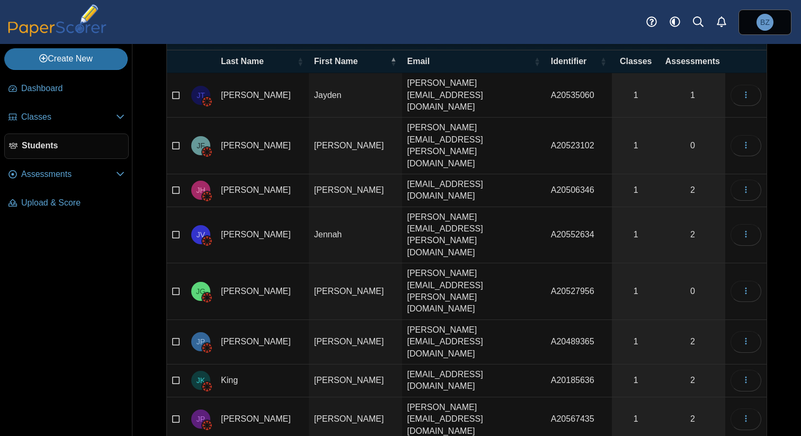  Describe the element at coordinates (765, 22) in the screenshot. I see `span: Bo Zhang` at that location.